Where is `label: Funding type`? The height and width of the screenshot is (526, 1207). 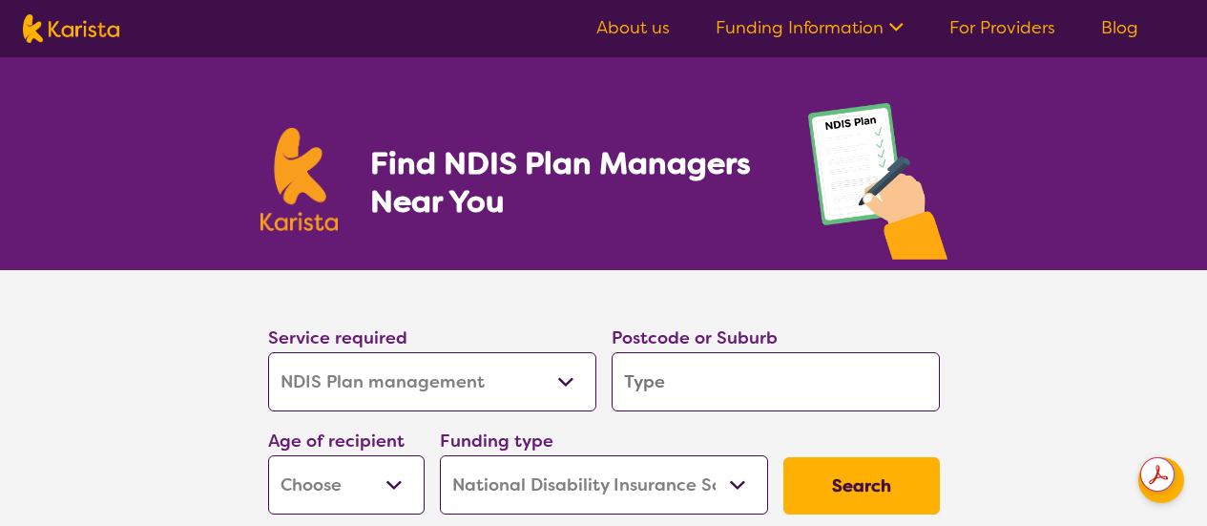 label: Funding type is located at coordinates (496, 441).